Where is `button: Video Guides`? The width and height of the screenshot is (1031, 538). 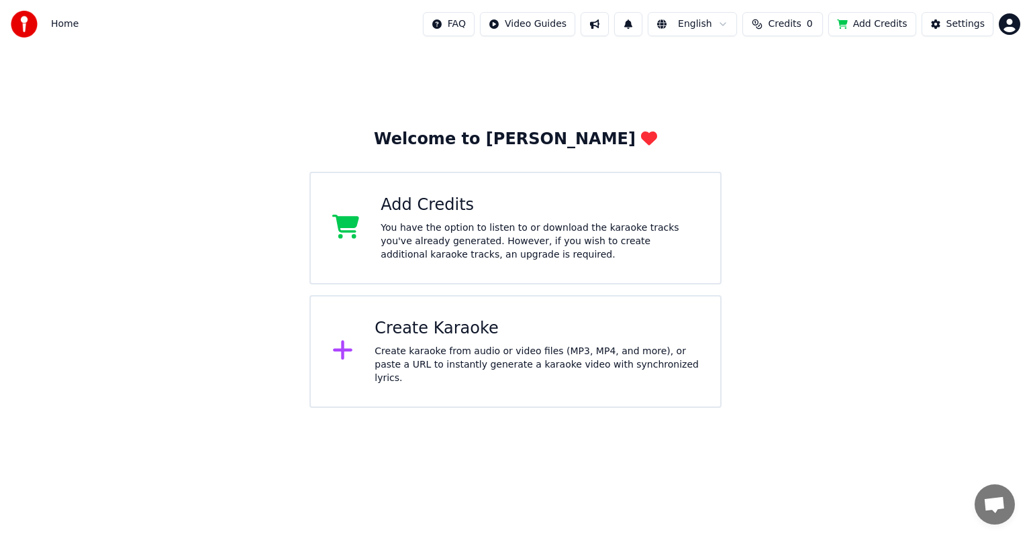
button: Video Guides is located at coordinates (528, 24).